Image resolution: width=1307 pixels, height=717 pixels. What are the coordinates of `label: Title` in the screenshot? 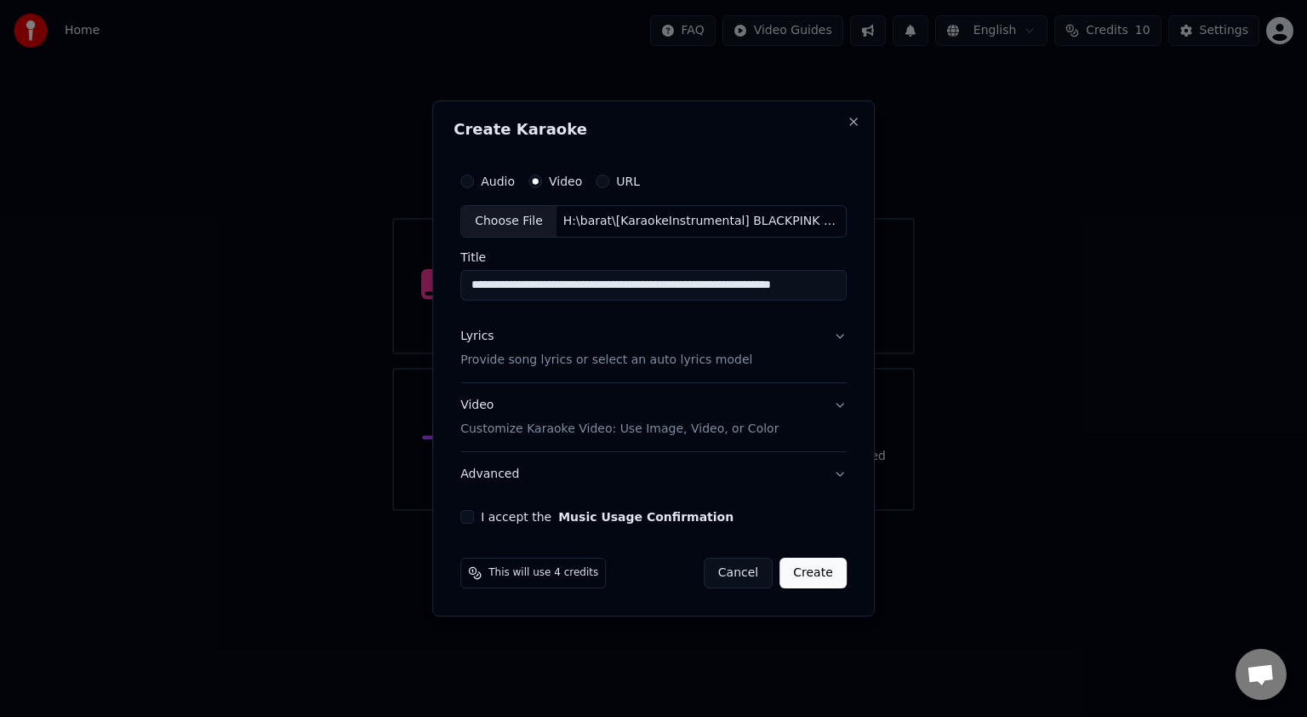 It's located at (654, 257).